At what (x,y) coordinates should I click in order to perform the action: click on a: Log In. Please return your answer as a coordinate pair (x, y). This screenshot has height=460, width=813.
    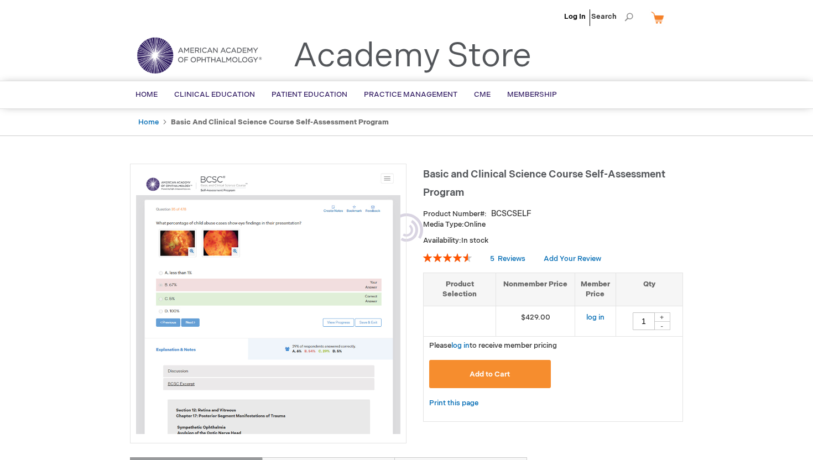
    Looking at the image, I should click on (575, 17).